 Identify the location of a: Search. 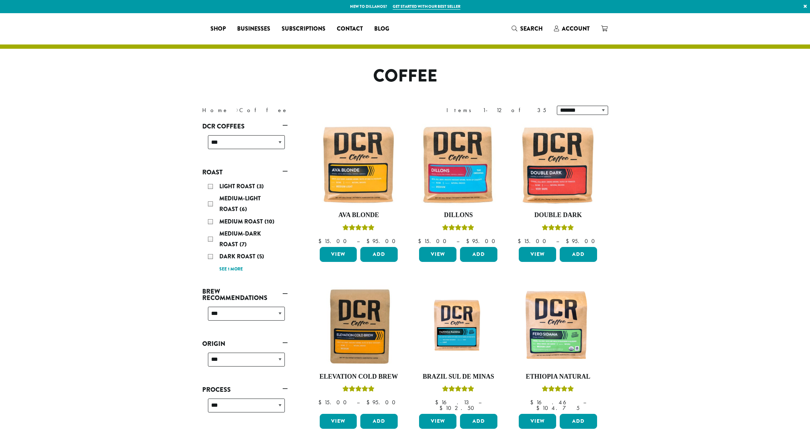
(527, 28).